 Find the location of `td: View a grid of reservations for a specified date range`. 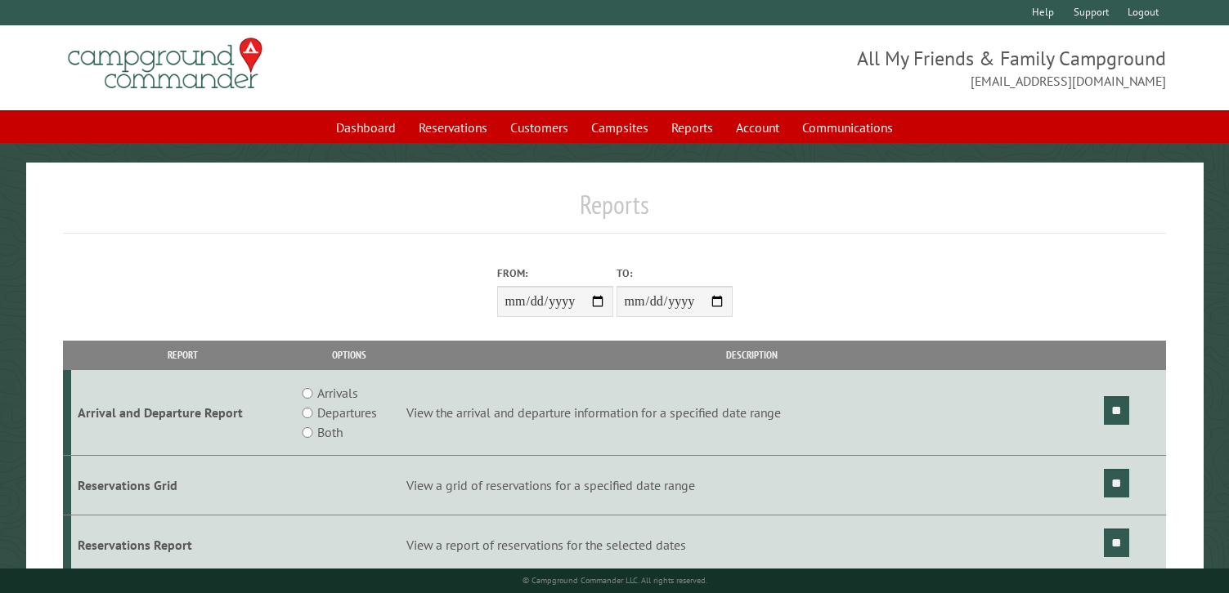

td: View a grid of reservations for a specified date range is located at coordinates (752, 486).